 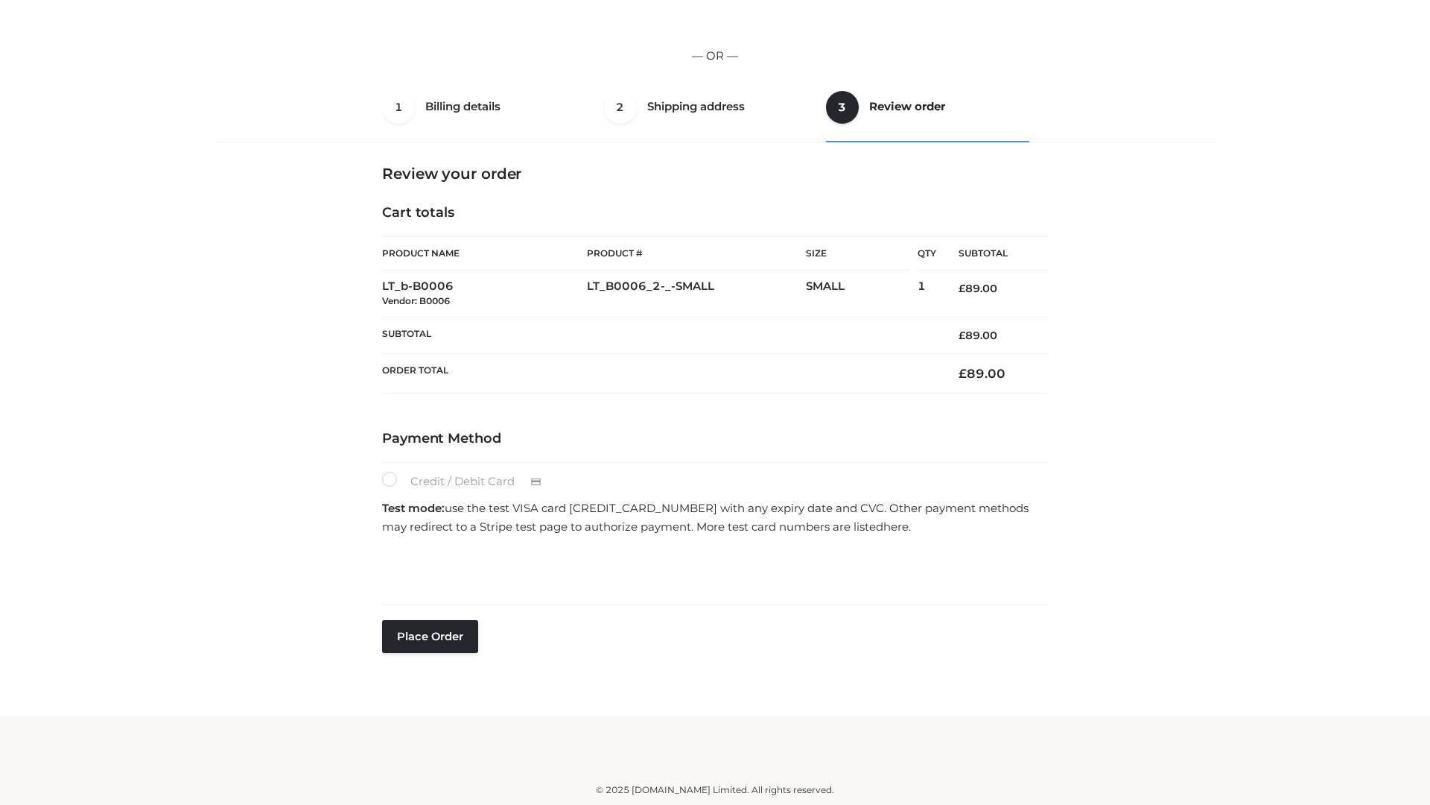 I want to click on a: here, so click(x=896, y=526).